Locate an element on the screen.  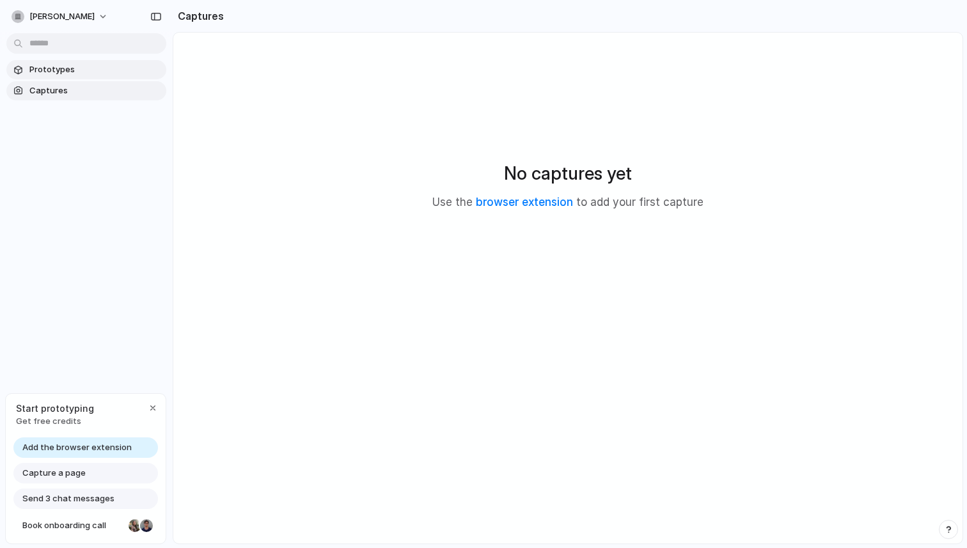
div: Nicole Kubica is located at coordinates (135, 526).